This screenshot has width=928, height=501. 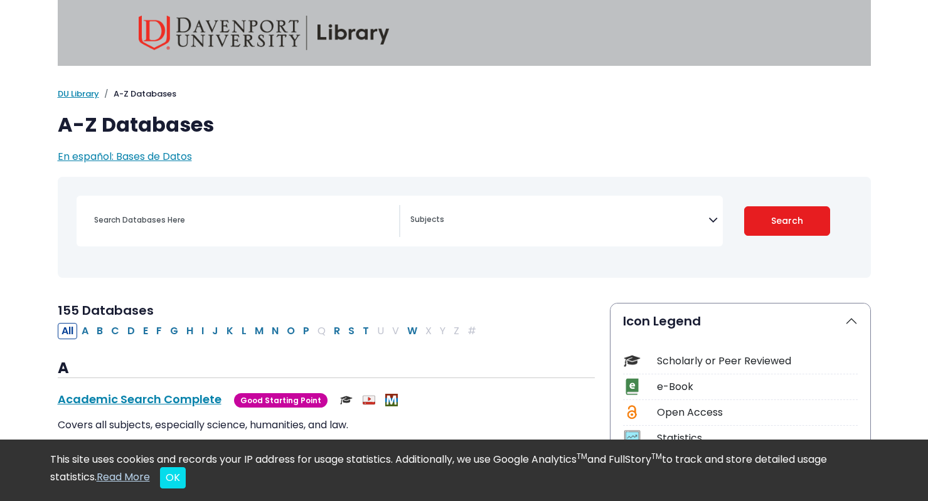 What do you see at coordinates (559, 221) in the screenshot?
I see `textarea: Search` at bounding box center [559, 221].